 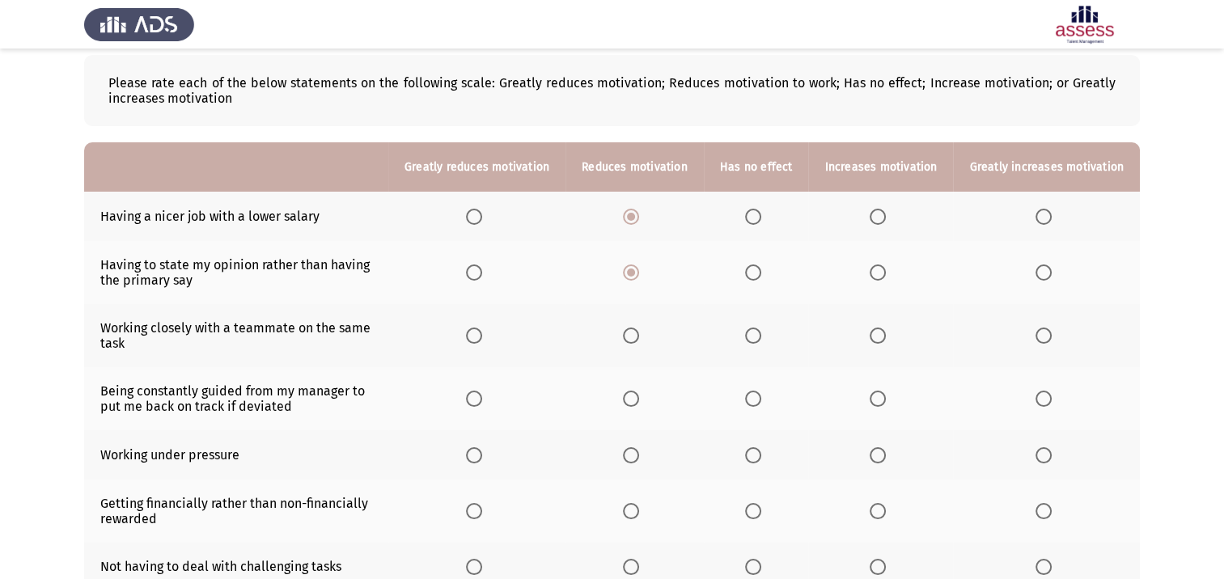 I want to click on td: Being constantly guided from my manager to put me back on track if deviated, so click(x=236, y=399).